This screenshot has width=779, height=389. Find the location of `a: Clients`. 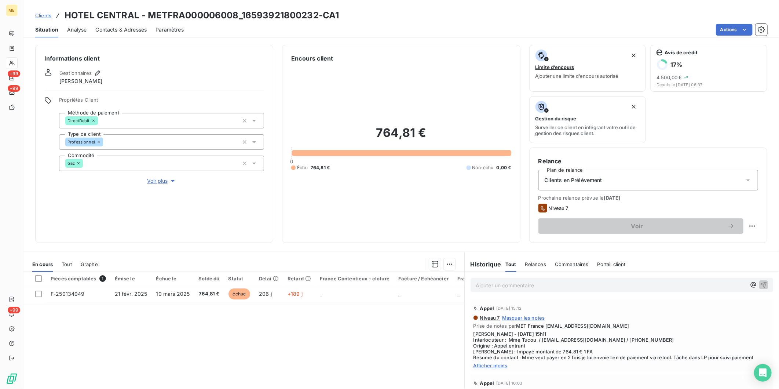

a: Clients is located at coordinates (43, 15).